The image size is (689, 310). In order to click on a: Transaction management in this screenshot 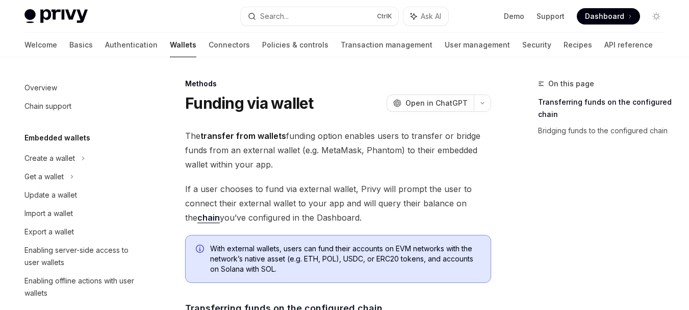, I will do `click(387, 45)`.